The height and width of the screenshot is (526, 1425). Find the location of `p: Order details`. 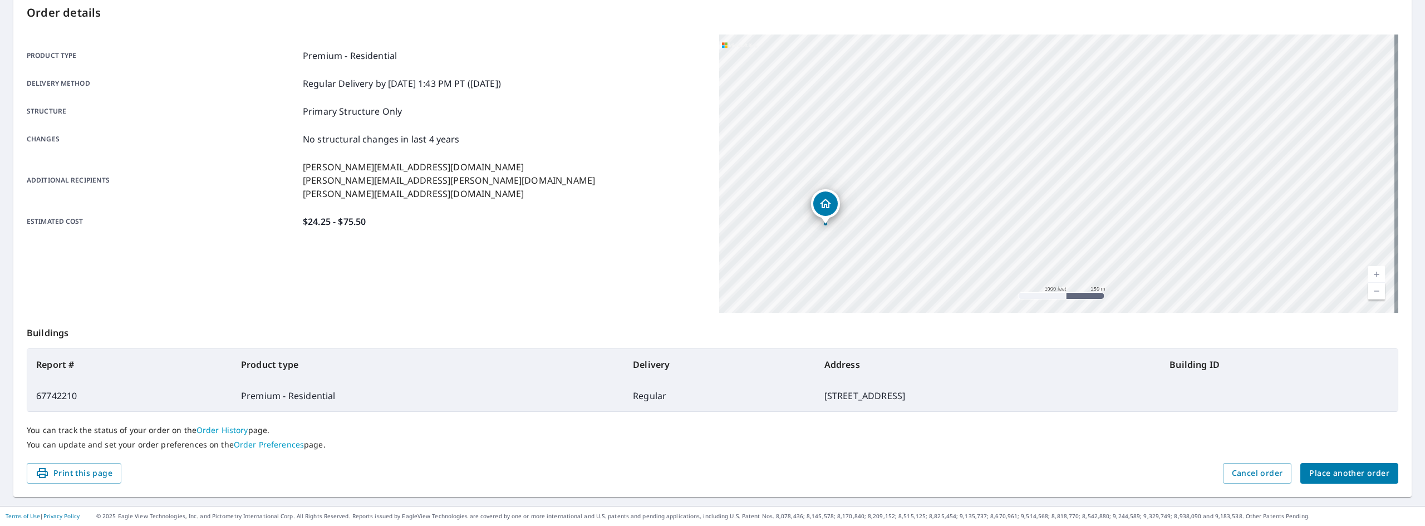

p: Order details is located at coordinates (712, 13).